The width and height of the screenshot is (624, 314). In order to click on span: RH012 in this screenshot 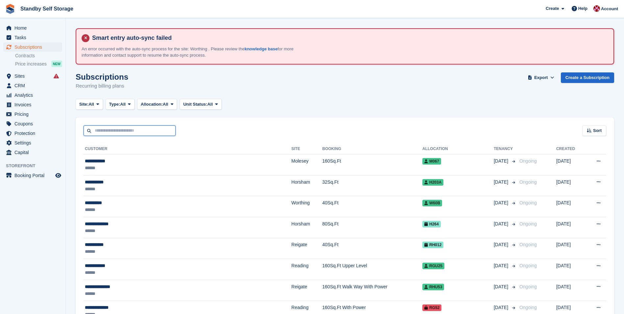, I will do `click(433, 245)`.